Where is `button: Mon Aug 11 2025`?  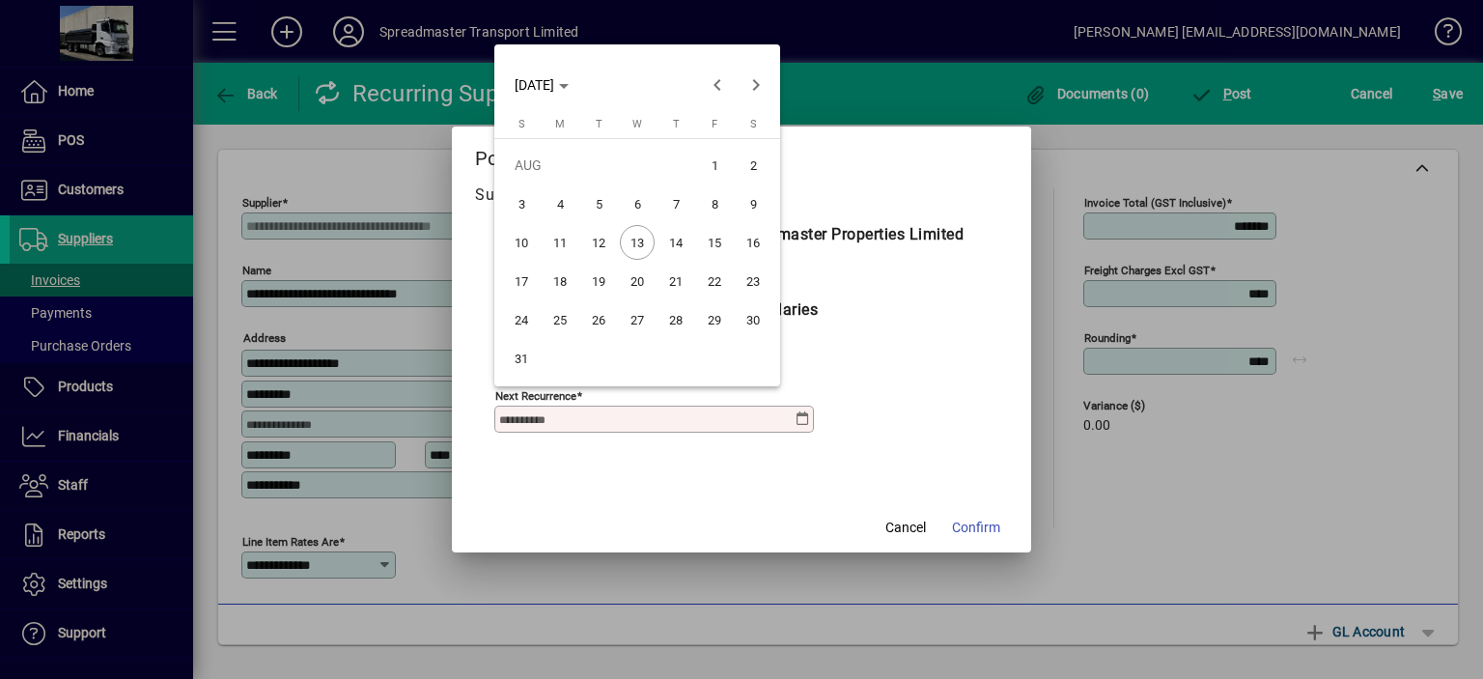
button: Mon Aug 11 2025 is located at coordinates (560, 242).